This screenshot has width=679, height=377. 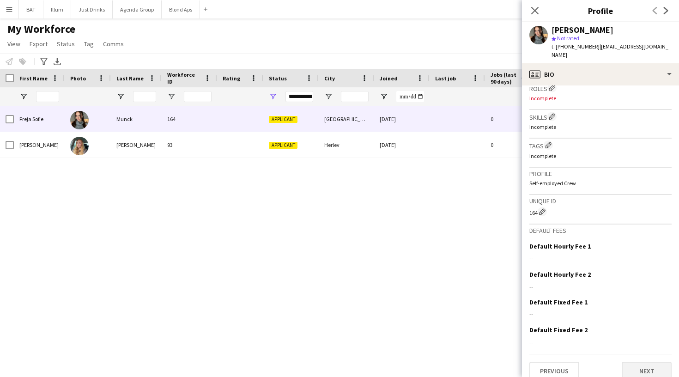 What do you see at coordinates (558, 330) in the screenshot?
I see `h3: Default Fixed Fee 2` at bounding box center [558, 330].